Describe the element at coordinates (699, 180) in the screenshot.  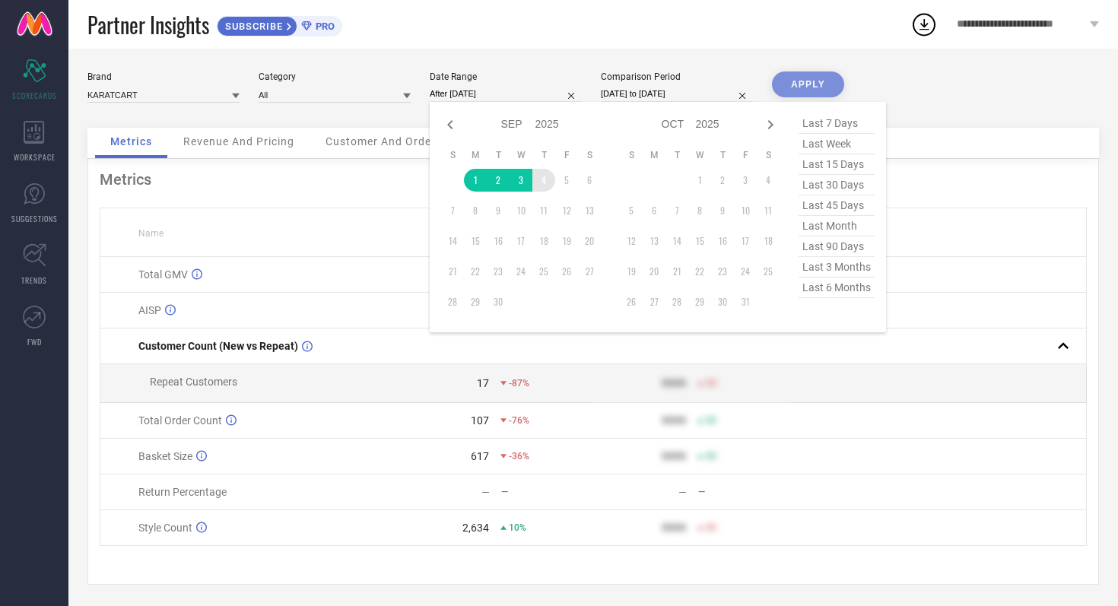
I see `td: Wed Oct 01 2025` at that location.